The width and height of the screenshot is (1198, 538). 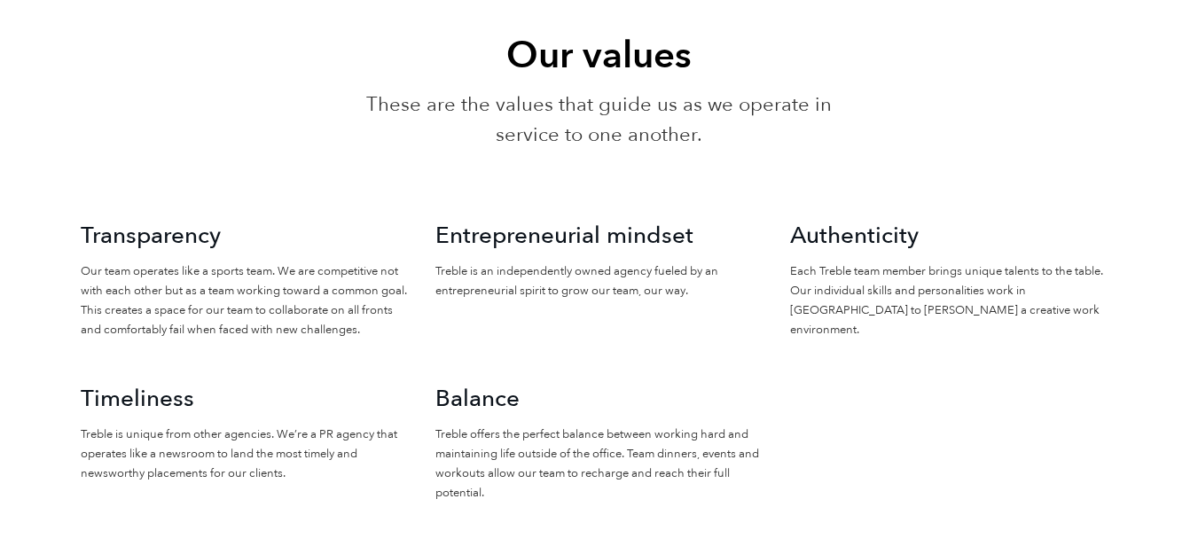 I want to click on h3: Transparency, so click(x=245, y=236).